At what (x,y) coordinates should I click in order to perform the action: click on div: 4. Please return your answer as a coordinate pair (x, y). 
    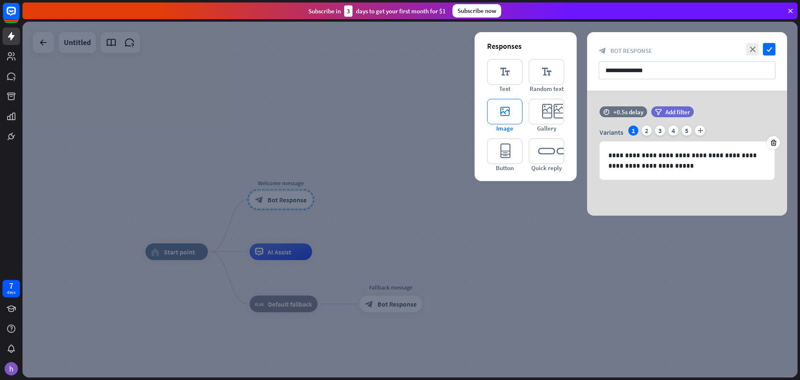
    Looking at the image, I should click on (673, 130).